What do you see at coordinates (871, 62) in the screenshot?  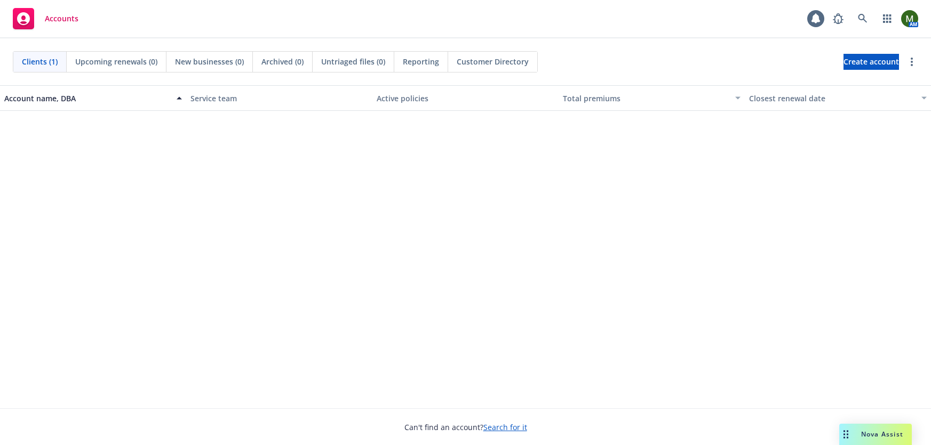 I see `a: Create account` at bounding box center [871, 62].